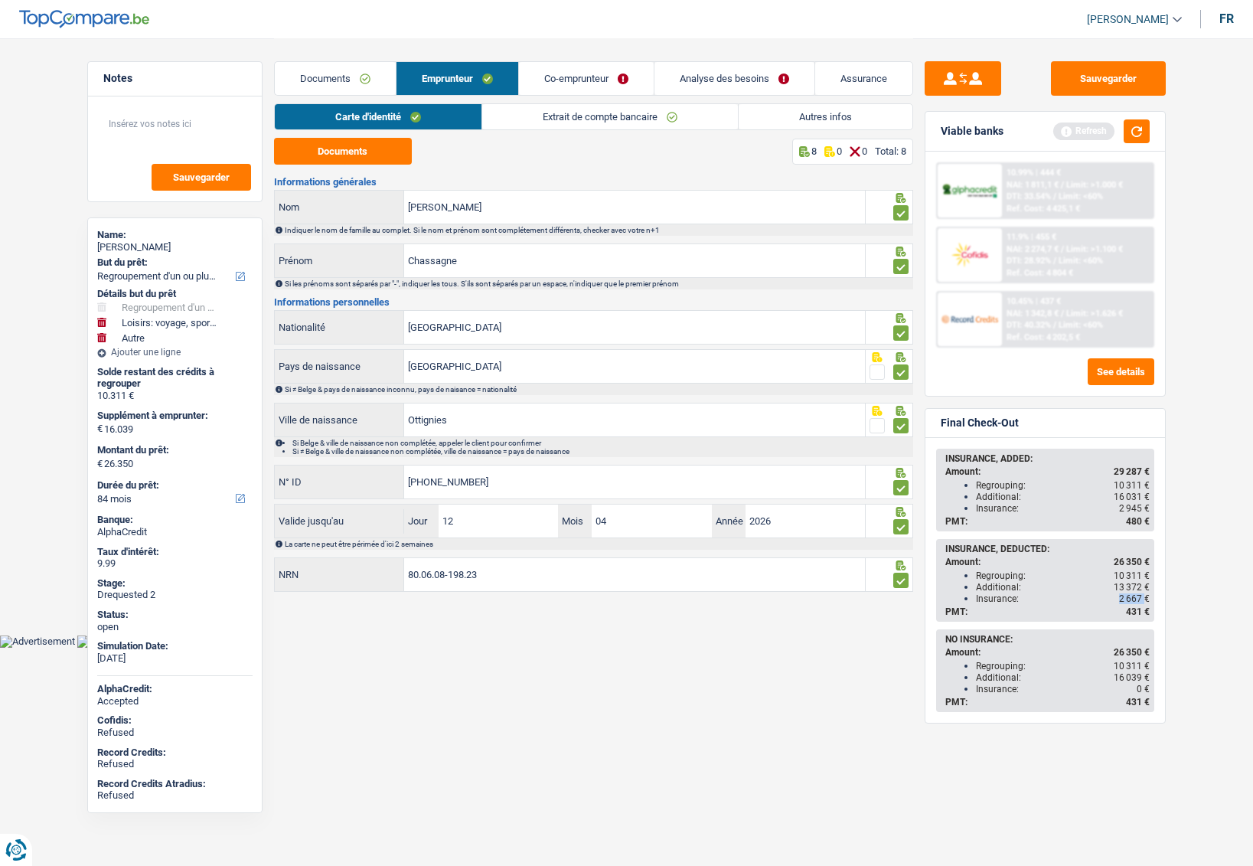  I want to click on label: Montant du prêt:, so click(173, 450).